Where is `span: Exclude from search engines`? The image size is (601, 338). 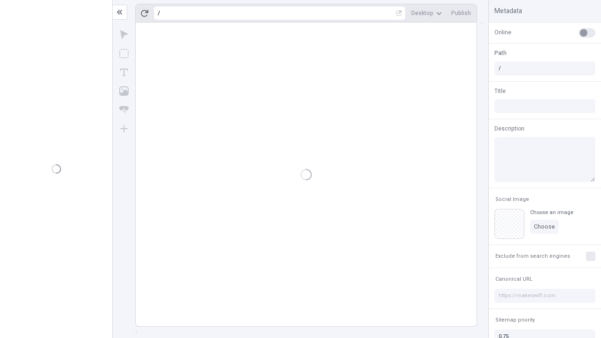
span: Exclude from search engines is located at coordinates (532, 256).